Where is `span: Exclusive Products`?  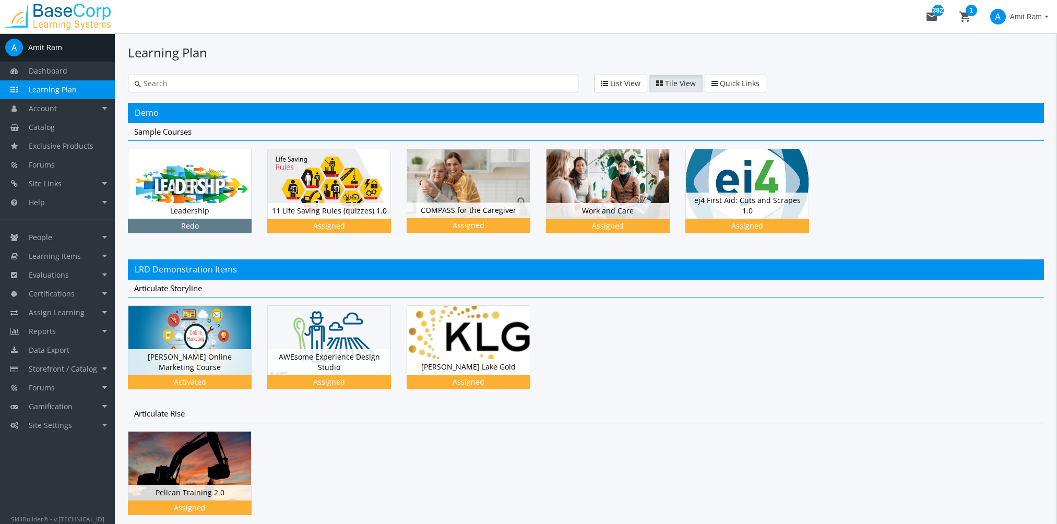
span: Exclusive Products is located at coordinates (61, 146).